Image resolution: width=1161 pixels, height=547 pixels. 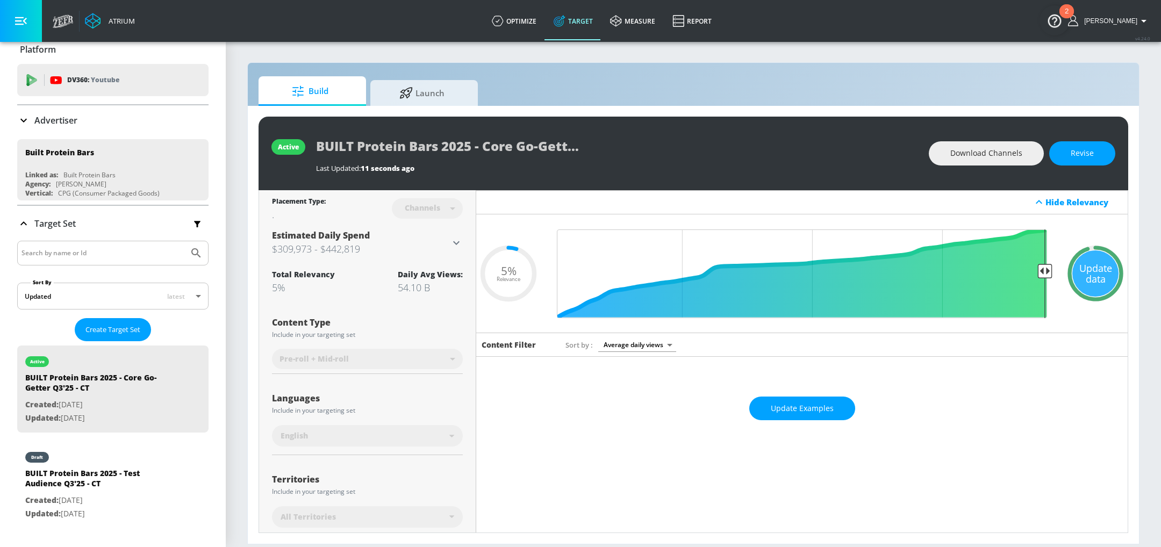 I want to click on button: Create Target Set, so click(x=113, y=330).